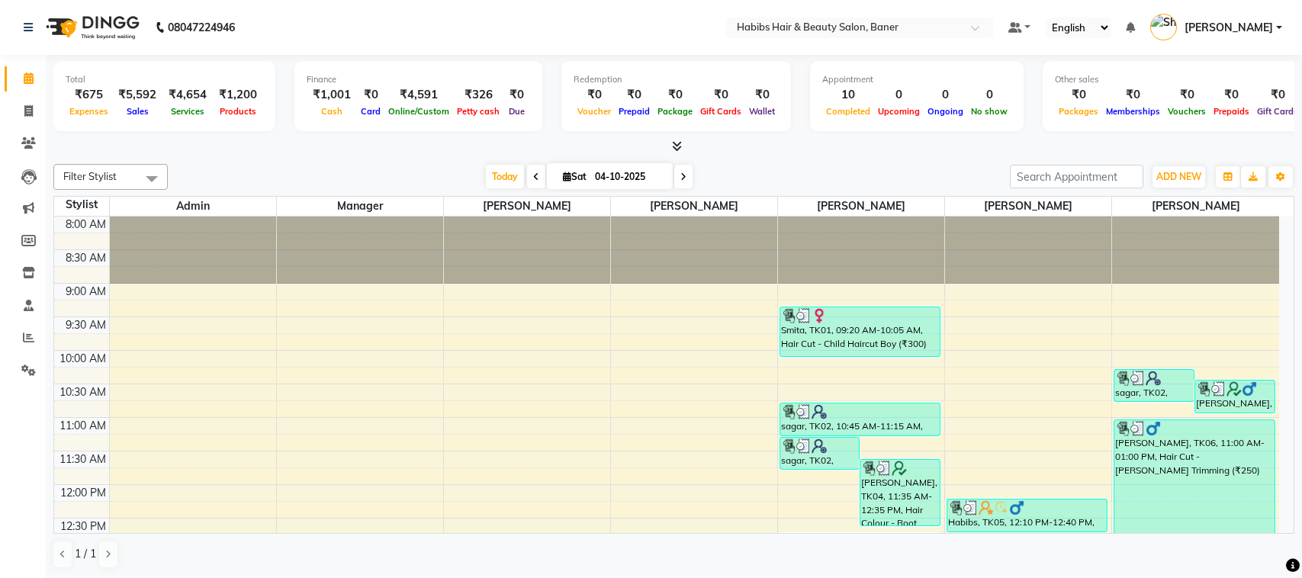 This screenshot has width=1302, height=578. I want to click on b: 08047224946, so click(201, 27).